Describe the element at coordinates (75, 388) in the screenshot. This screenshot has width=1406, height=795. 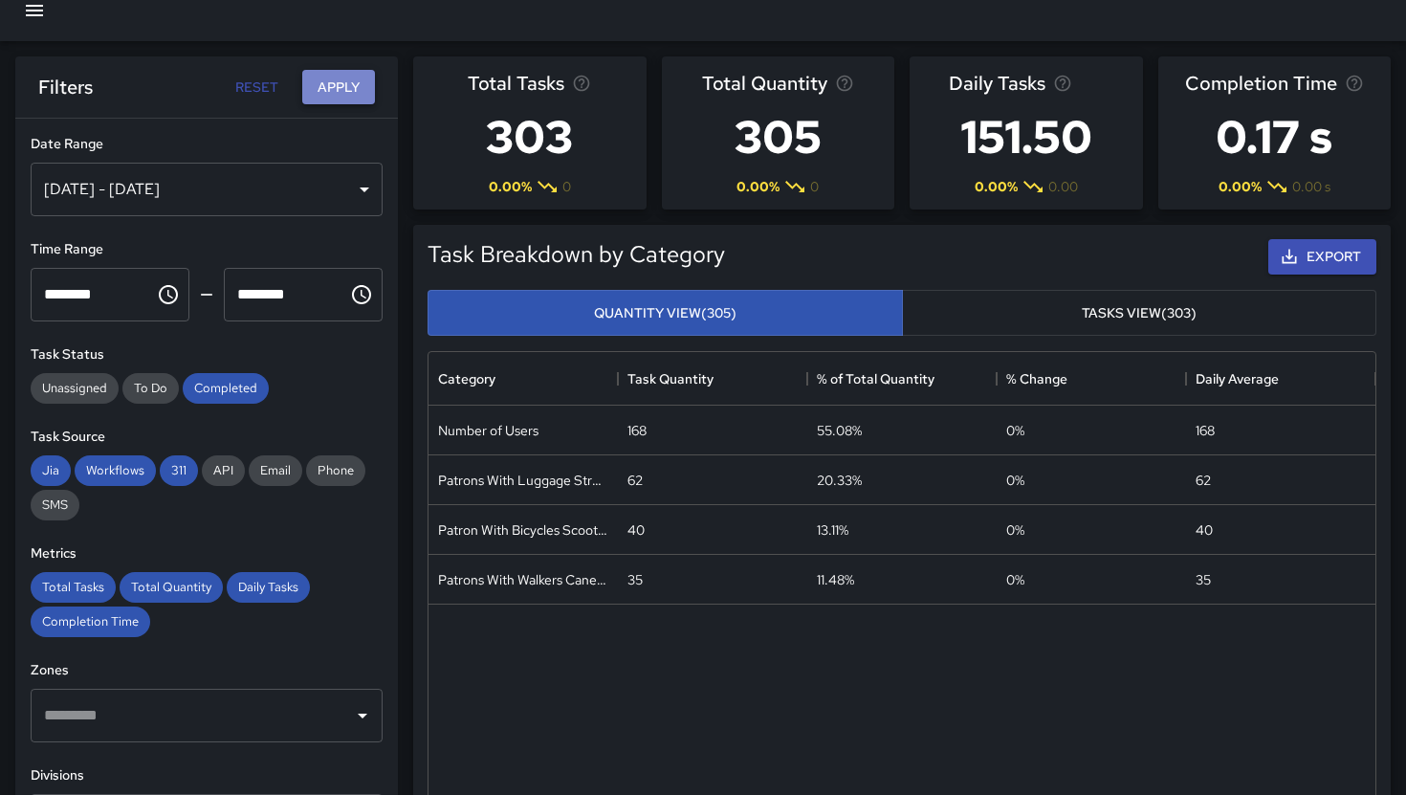
I see `span: Unassigned` at that location.